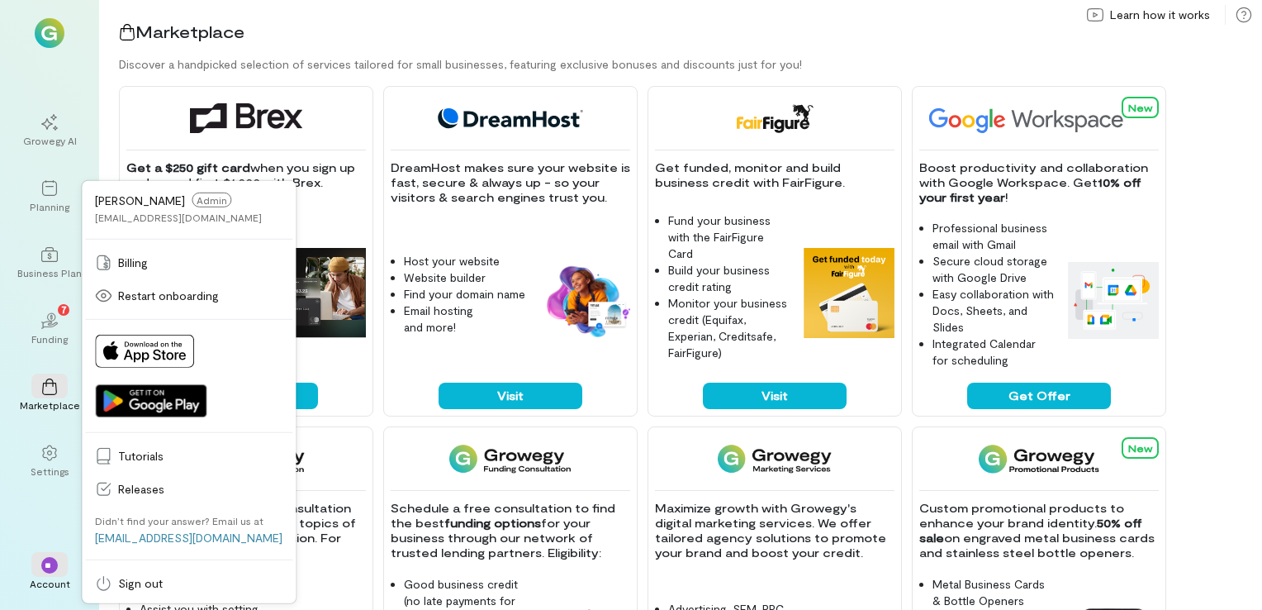 This screenshot has height=610, width=1262. I want to click on span: Releases, so click(200, 489).